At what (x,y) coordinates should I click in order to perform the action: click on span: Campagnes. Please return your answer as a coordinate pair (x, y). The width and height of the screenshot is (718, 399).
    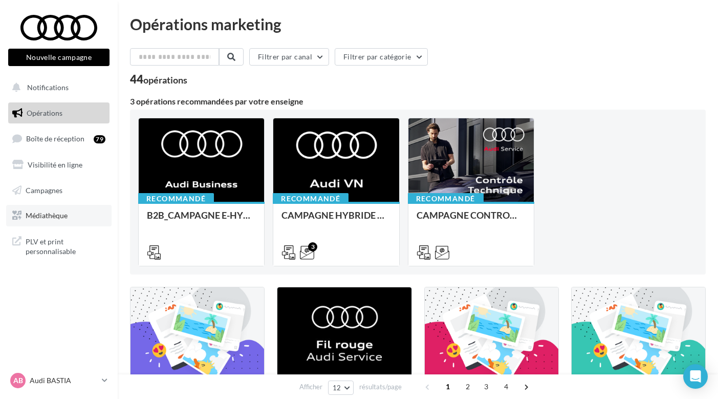
    Looking at the image, I should click on (44, 189).